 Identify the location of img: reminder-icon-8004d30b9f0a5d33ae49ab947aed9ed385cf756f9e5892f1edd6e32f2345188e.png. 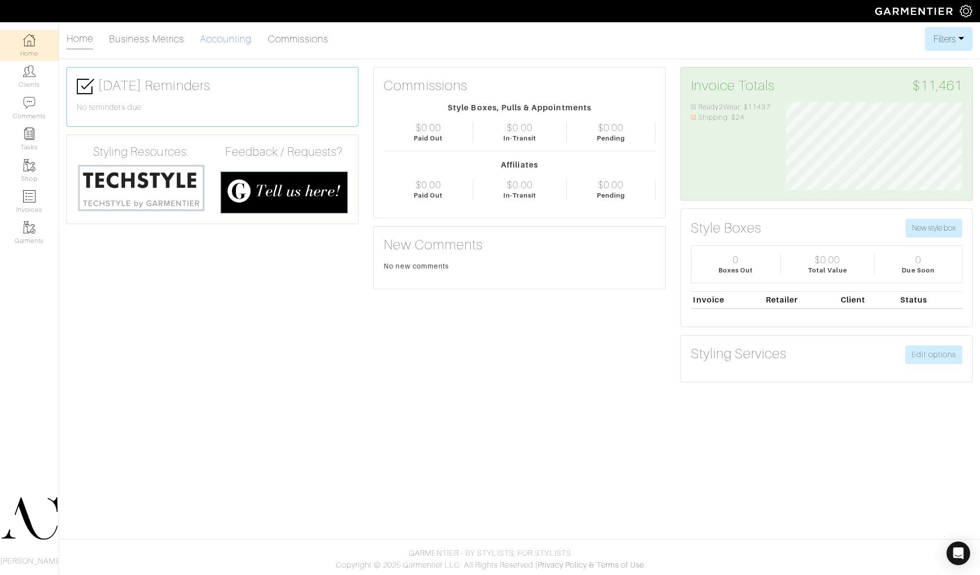
(29, 133).